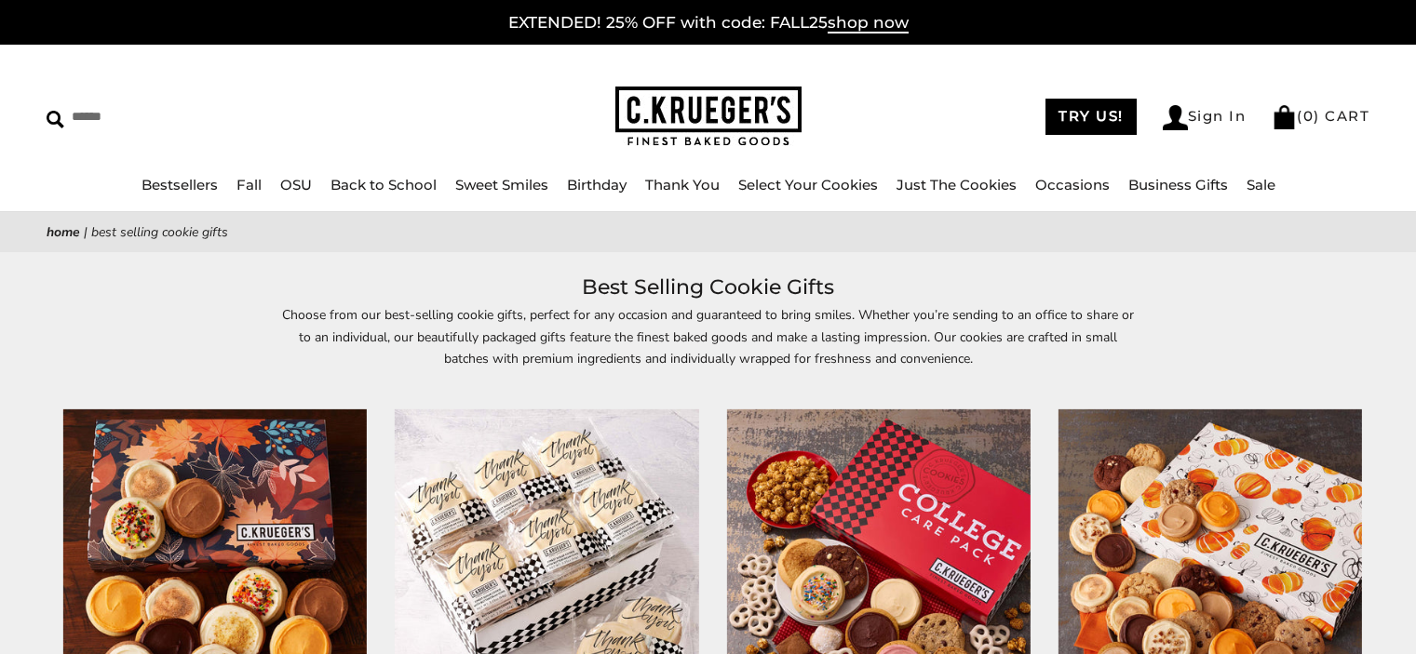 The height and width of the screenshot is (654, 1416). Describe the element at coordinates (159, 232) in the screenshot. I see `span: Best Selling Cookie Gifts` at that location.